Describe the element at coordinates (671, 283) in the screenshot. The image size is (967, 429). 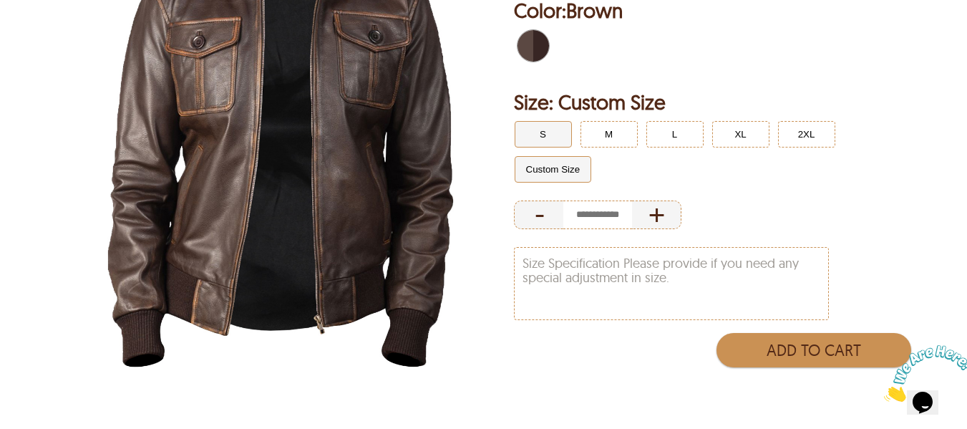
I see `textarea: Size Specification Please provide if you need any special adjustment in size.` at that location.